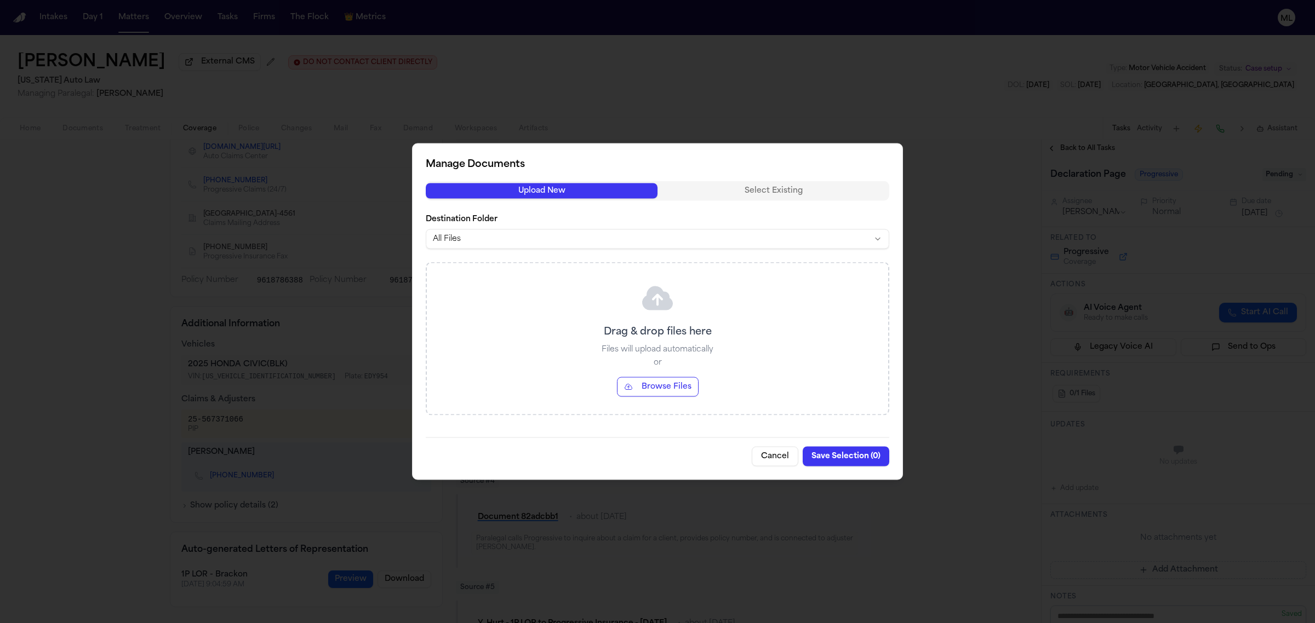 The height and width of the screenshot is (623, 1315). What do you see at coordinates (657, 333) in the screenshot?
I see `p: Drag & drop files here` at bounding box center [657, 333].